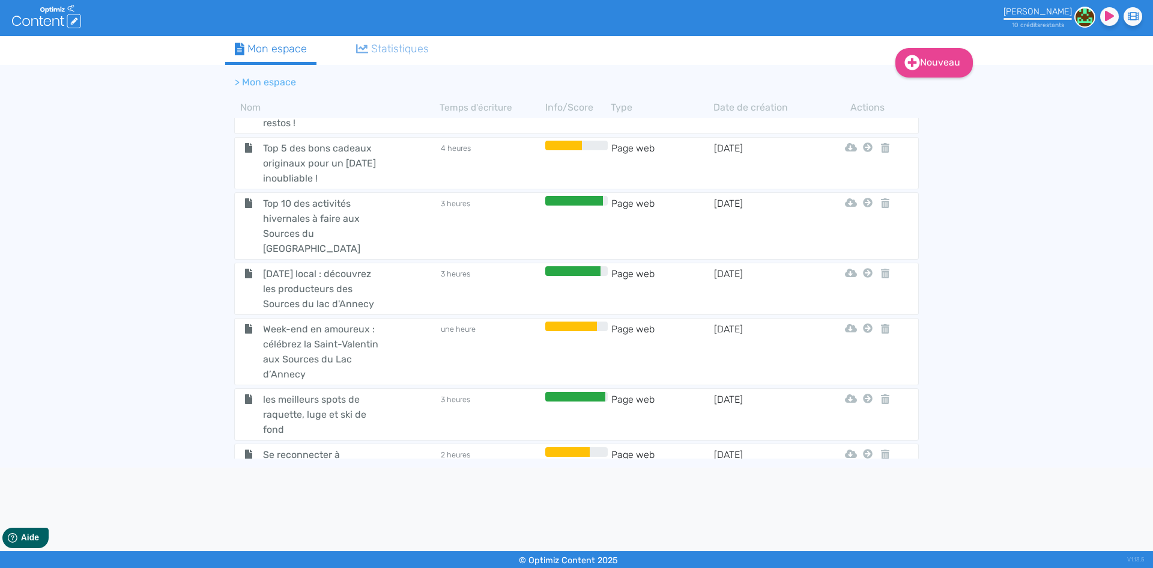 The height and width of the screenshot is (568, 1153). Describe the element at coordinates (393, 49) in the screenshot. I see `a: Statistiques` at that location.